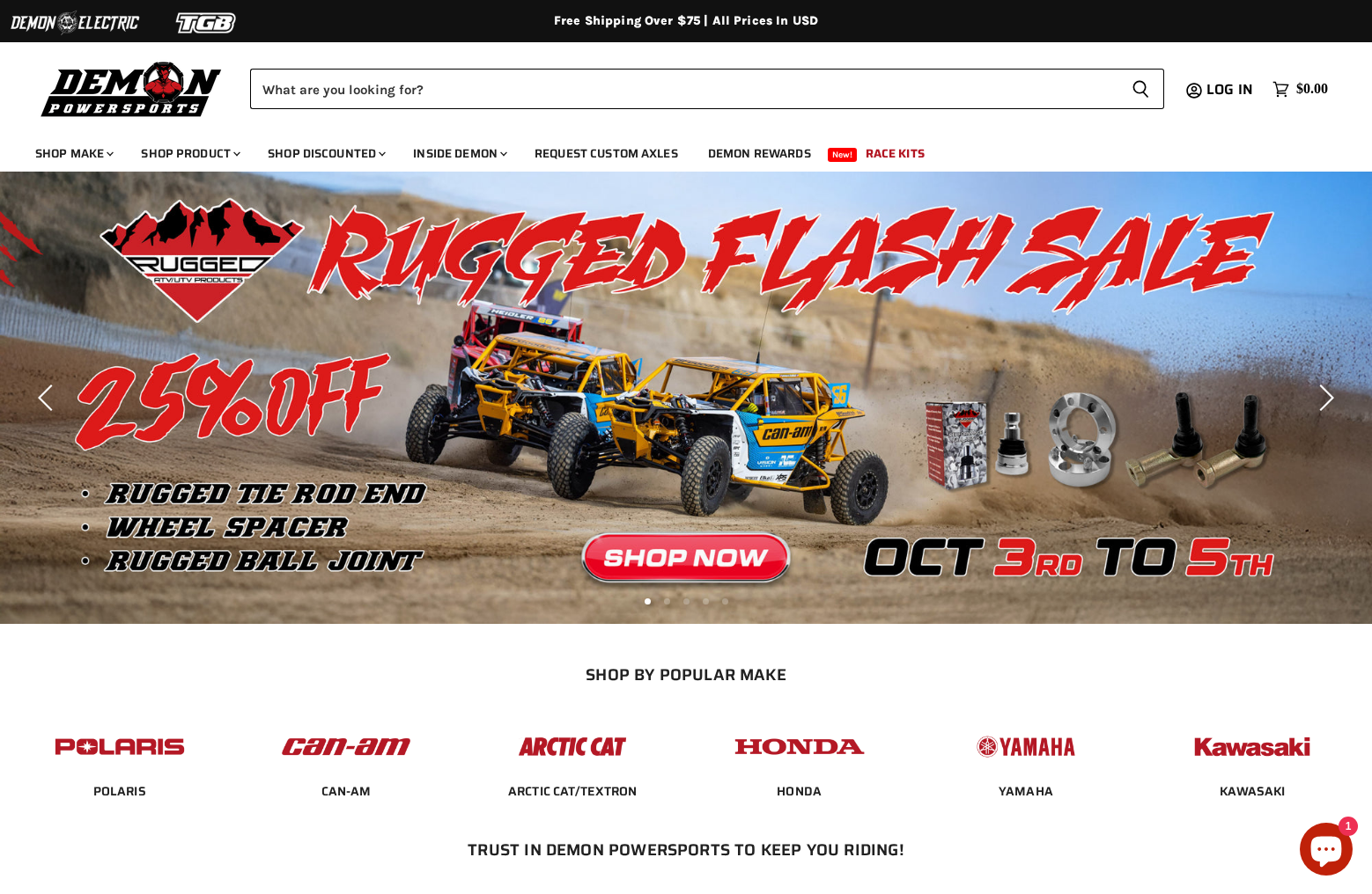 The width and height of the screenshot is (1372, 894). I want to click on h2: SHOP BY POPULAR MAKE, so click(686, 674).